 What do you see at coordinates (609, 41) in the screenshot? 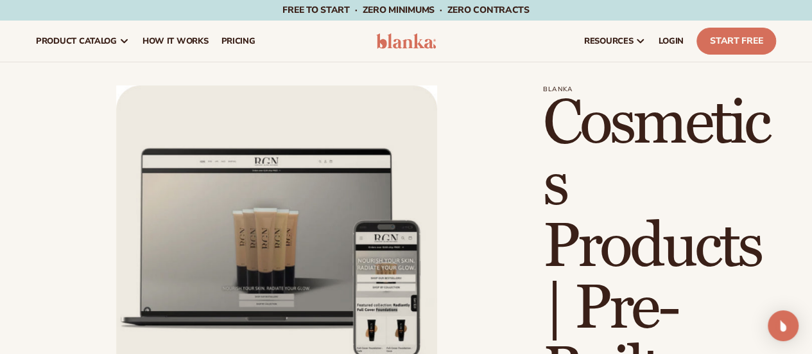
I see `span: resources` at bounding box center [609, 41].